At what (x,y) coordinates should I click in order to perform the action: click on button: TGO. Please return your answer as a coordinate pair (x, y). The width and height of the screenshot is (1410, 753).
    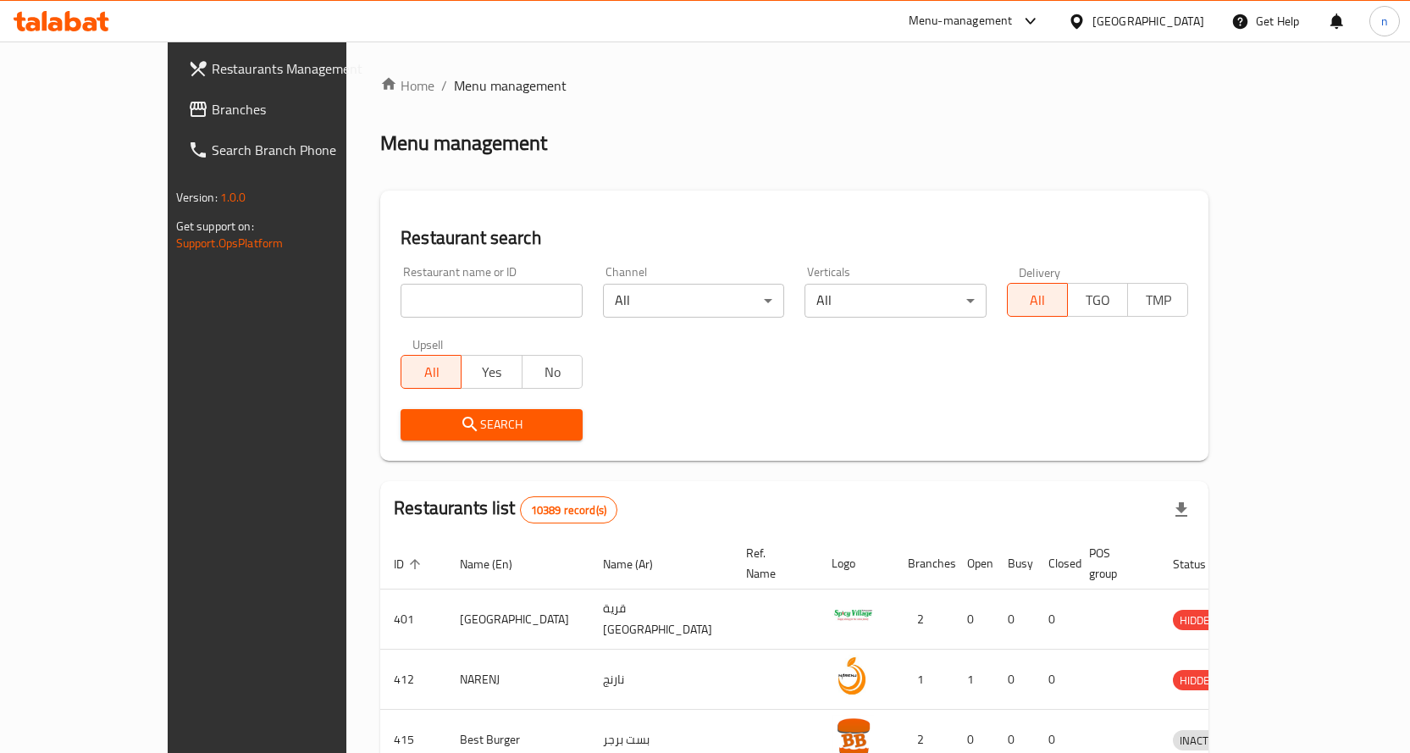
    Looking at the image, I should click on (1097, 300).